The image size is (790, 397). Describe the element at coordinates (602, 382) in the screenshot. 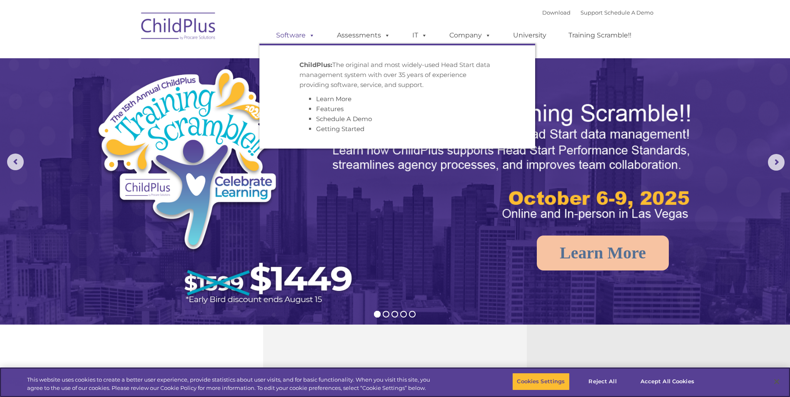

I see `button: Reject All` at that location.